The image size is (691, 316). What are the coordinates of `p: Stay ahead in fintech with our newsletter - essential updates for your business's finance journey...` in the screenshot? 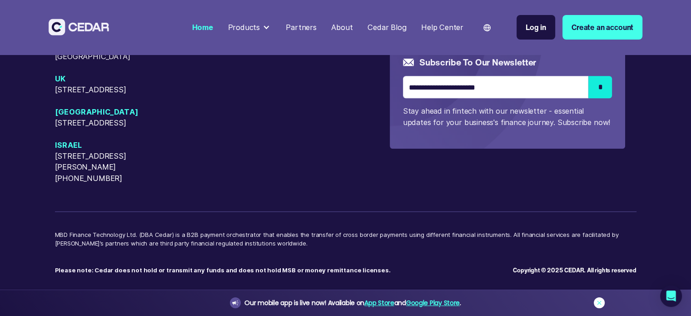 It's located at (508, 116).